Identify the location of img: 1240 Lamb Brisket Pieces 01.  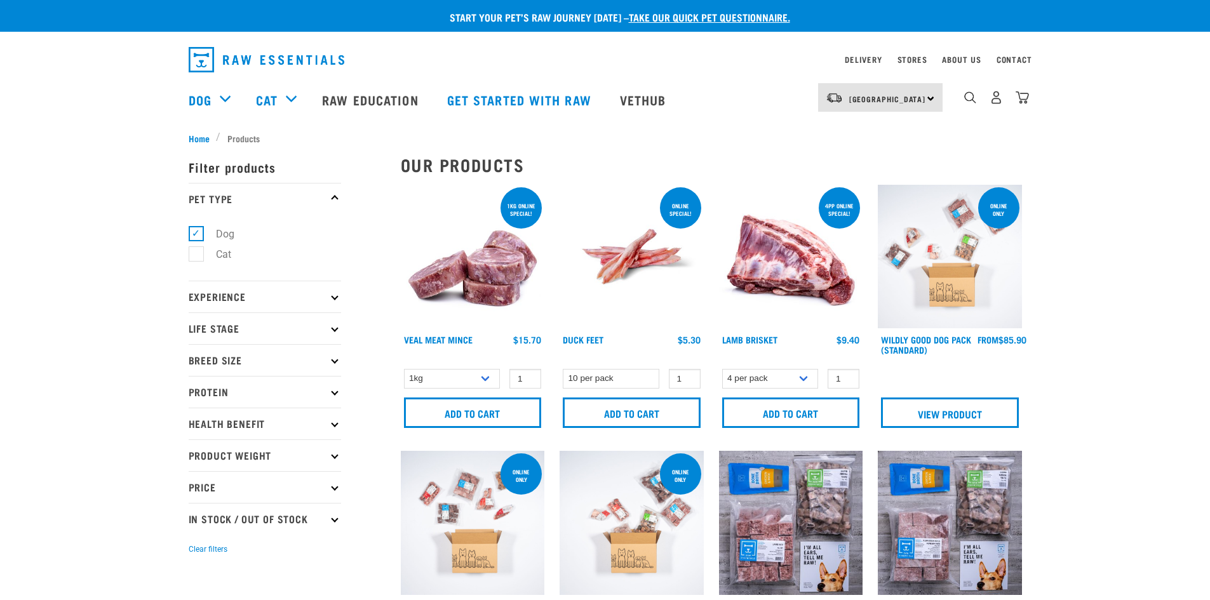
(791, 257).